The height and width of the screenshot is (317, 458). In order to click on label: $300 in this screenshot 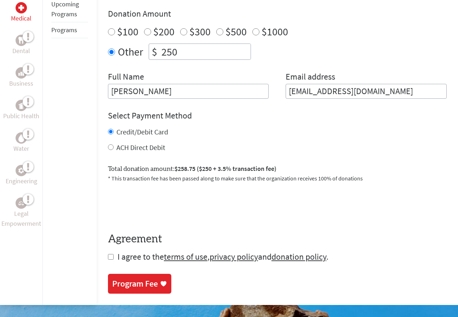, I will do `click(200, 31)`.